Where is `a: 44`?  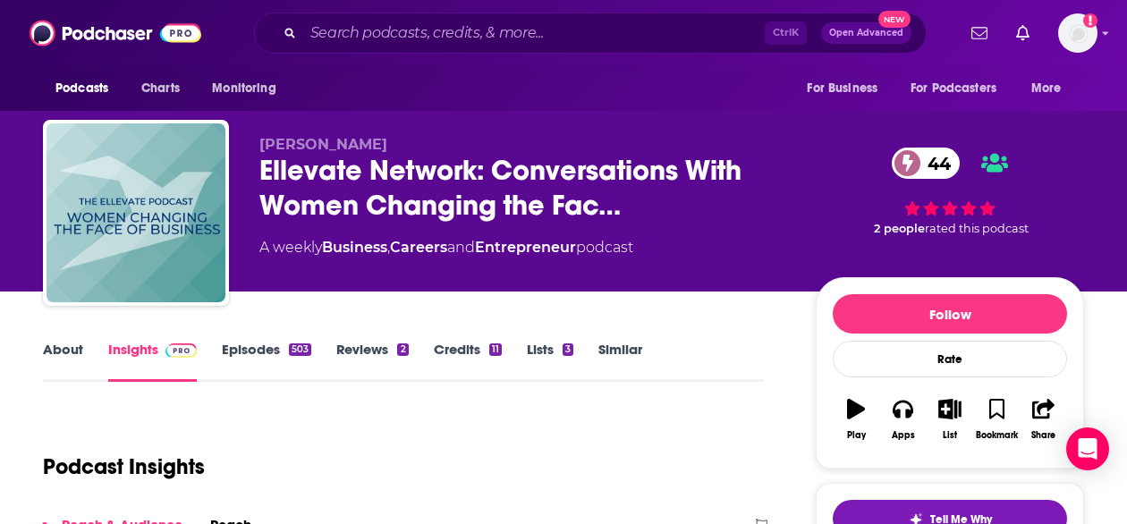
a: 44 is located at coordinates (926, 163).